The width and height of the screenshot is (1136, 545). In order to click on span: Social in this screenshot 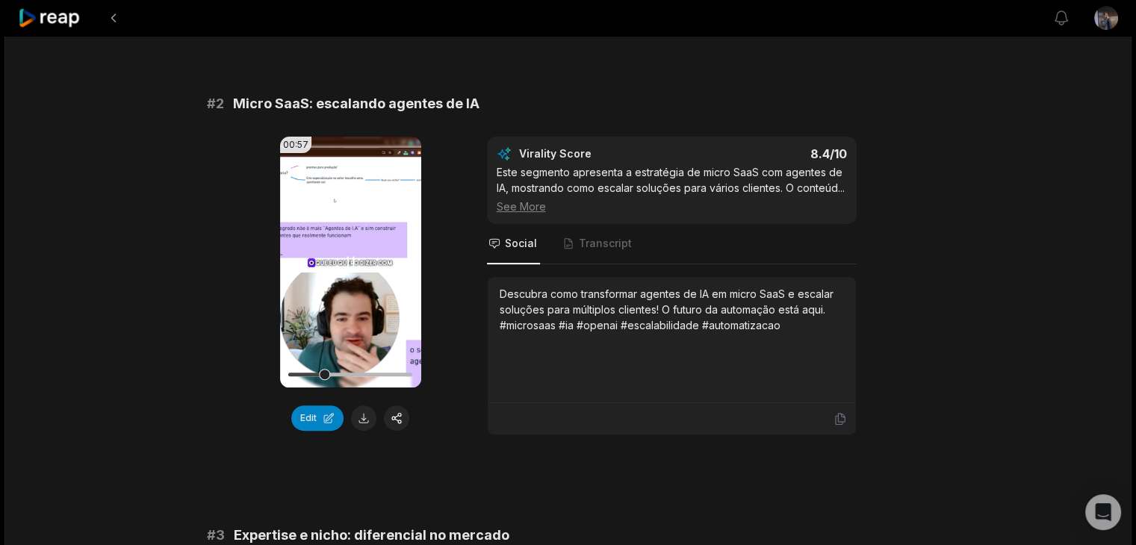, I will do `click(521, 243)`.